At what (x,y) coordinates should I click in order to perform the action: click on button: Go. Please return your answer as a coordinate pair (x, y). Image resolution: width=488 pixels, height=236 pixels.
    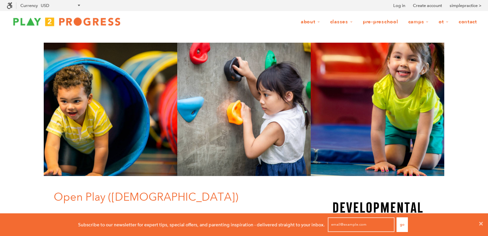
    Looking at the image, I should click on (402, 225).